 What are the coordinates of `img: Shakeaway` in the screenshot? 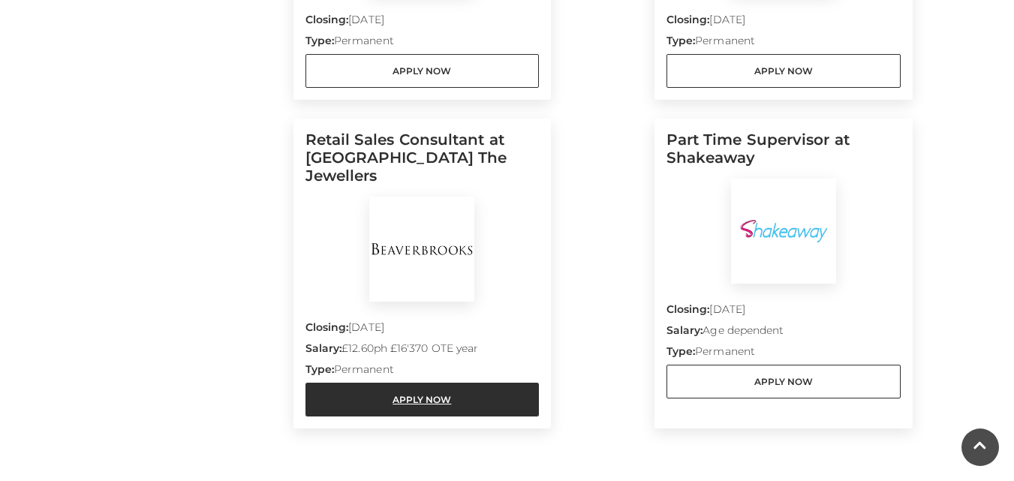 It's located at (784, 231).